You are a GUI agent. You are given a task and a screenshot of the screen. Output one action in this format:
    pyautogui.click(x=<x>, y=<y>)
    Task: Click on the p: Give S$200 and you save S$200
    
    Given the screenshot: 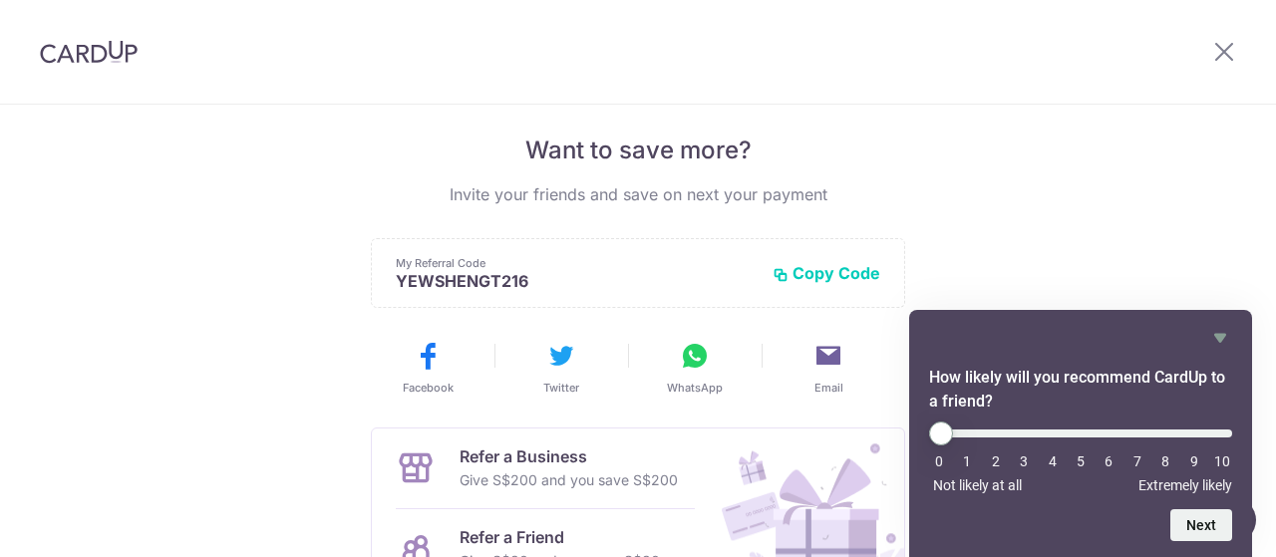 What is the action you would take?
    pyautogui.click(x=568, y=481)
    